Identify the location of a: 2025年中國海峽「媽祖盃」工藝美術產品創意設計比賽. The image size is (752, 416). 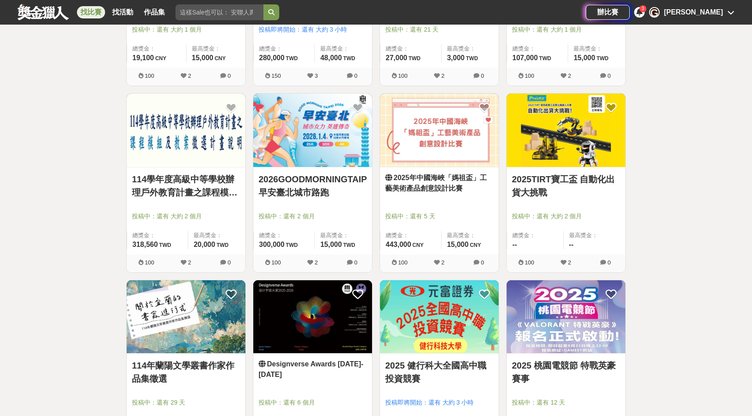
(439, 183).